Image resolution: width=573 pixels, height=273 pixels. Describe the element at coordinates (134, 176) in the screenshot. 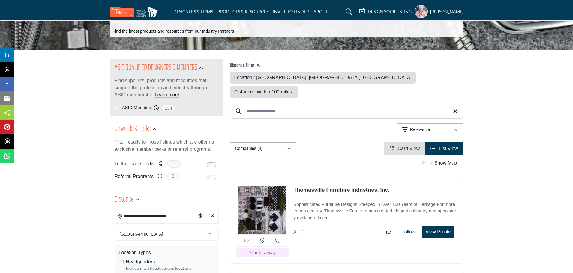

I see `label: Referral Programs` at that location.